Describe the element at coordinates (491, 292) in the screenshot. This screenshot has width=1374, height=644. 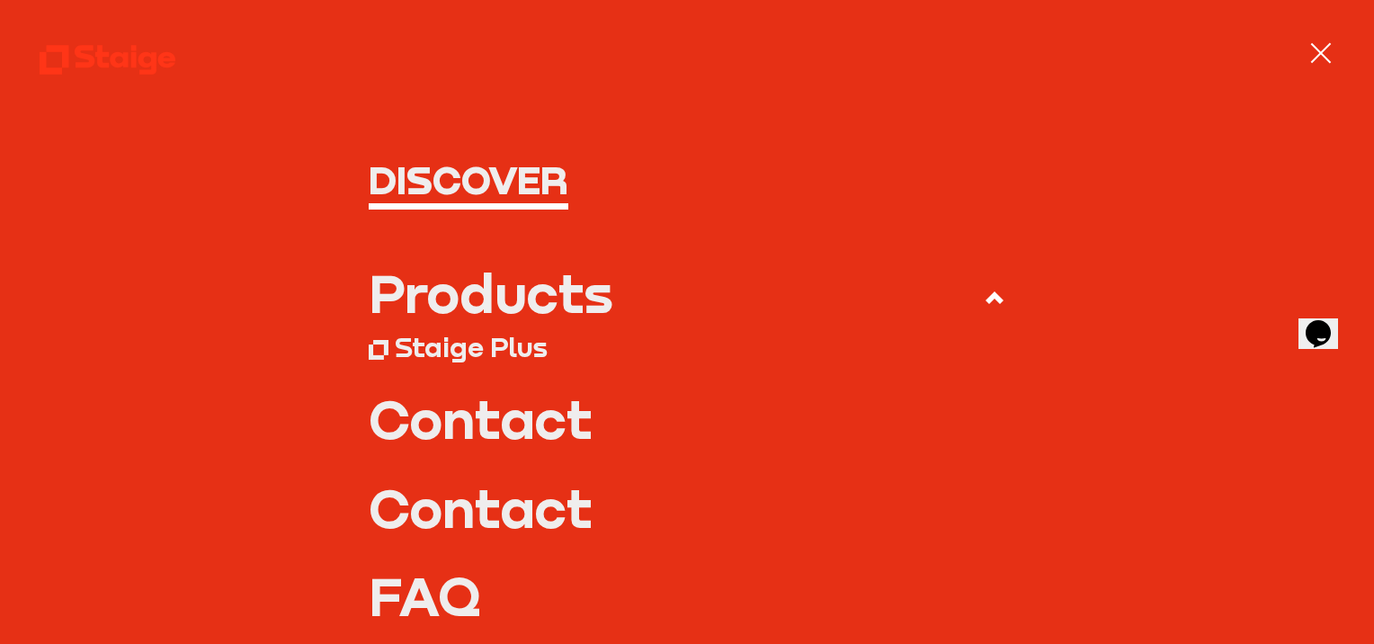
I see `div: Products` at that location.